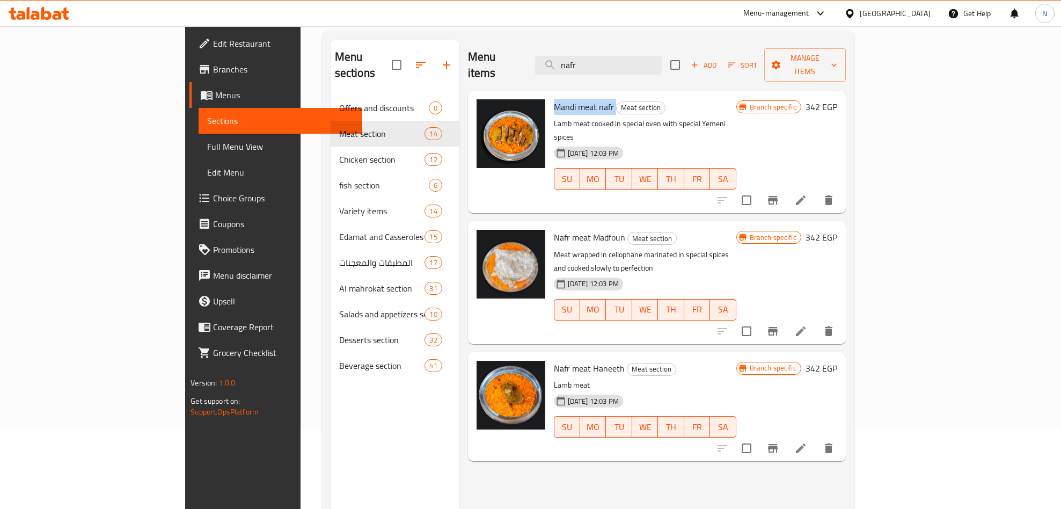  Describe the element at coordinates (433, 159) in the screenshot. I see `span: 12` at that location.